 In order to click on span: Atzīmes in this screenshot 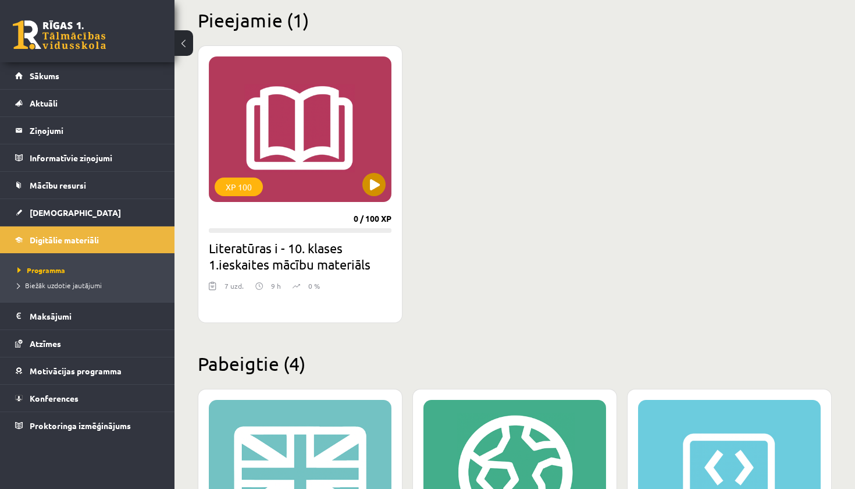, I will do `click(45, 343)`.